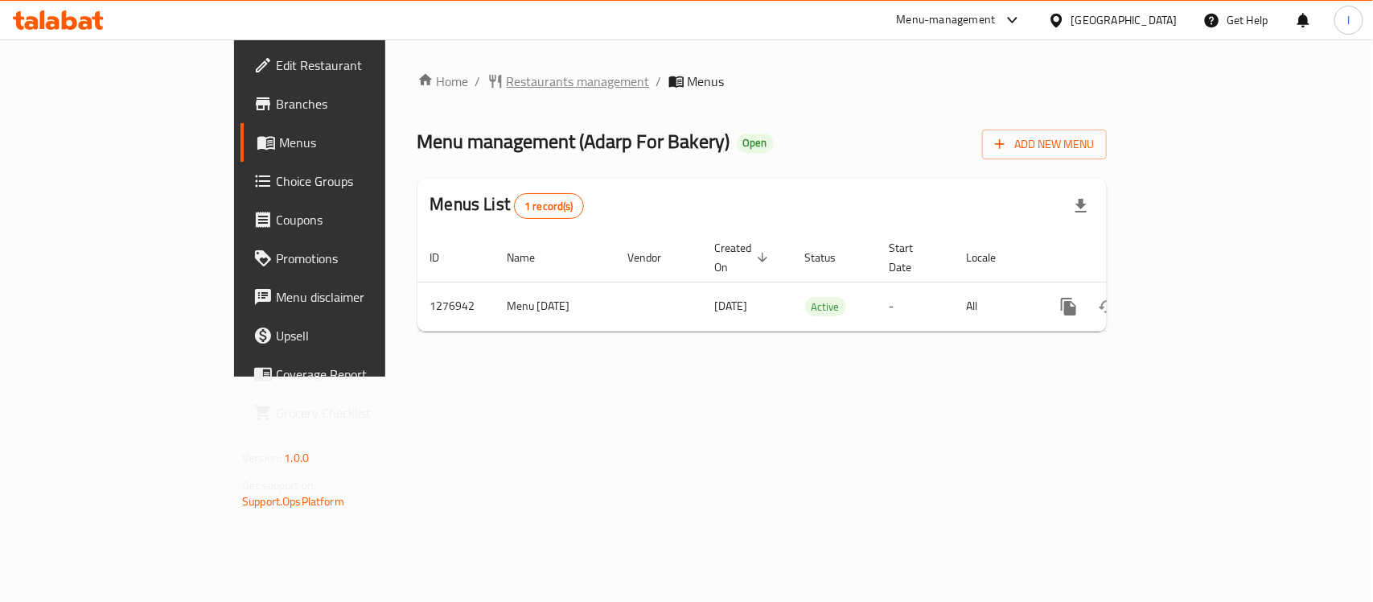 Image resolution: width=1373 pixels, height=602 pixels. What do you see at coordinates (363, 413) in the screenshot?
I see `span: Grocery Checklist` at bounding box center [363, 413].